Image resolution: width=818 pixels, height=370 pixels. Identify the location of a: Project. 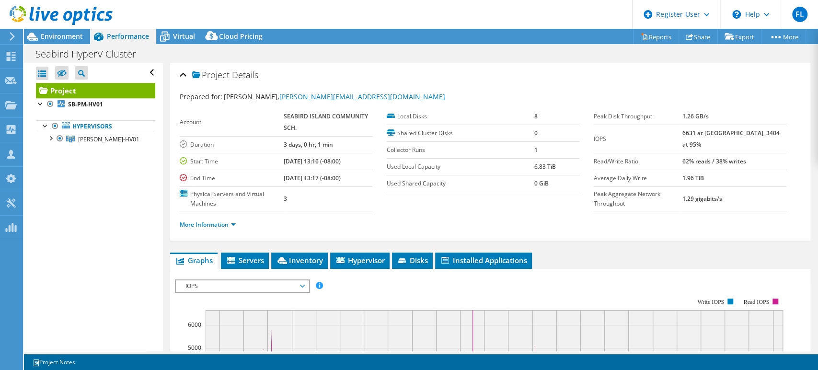
(95, 91).